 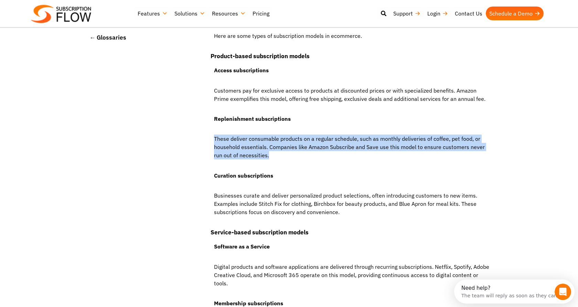 What do you see at coordinates (260, 56) in the screenshot?
I see `strong: Product-based subscription models` at bounding box center [260, 56].